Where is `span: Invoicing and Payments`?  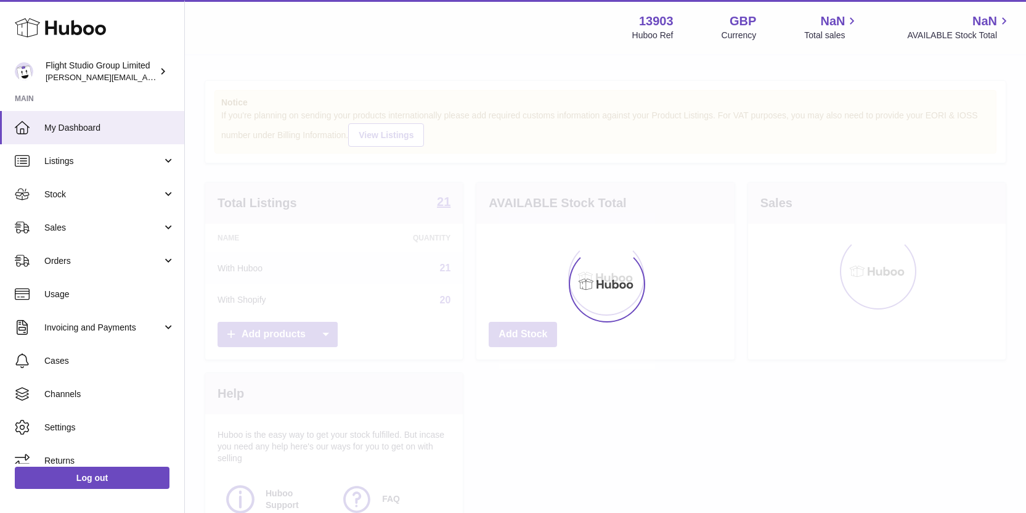
span: Invoicing and Payments is located at coordinates (103, 327).